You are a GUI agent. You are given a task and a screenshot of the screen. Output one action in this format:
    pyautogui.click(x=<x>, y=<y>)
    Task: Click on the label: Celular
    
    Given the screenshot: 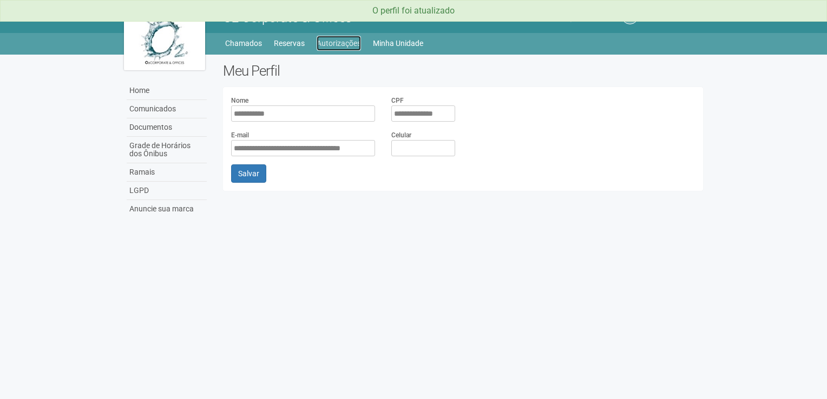 What is the action you would take?
    pyautogui.click(x=401, y=135)
    